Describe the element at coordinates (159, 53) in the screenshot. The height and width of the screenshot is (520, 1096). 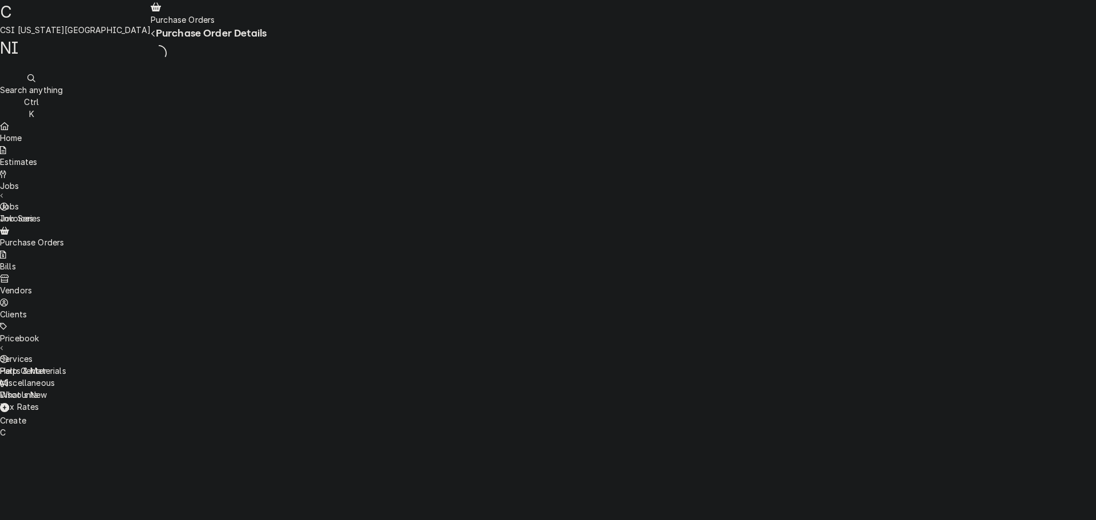
I see `span: Loading...` at that location.